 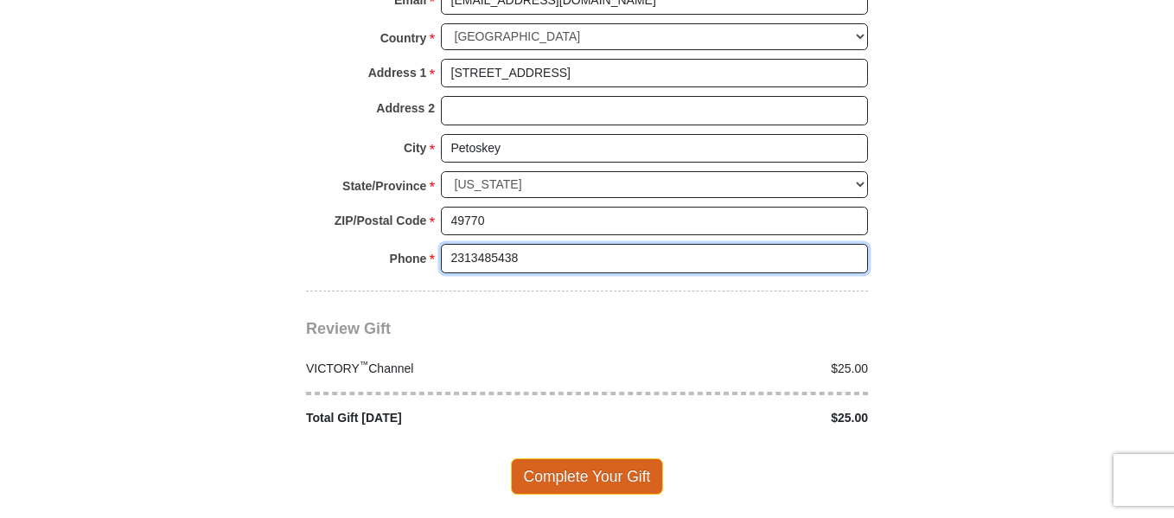 I want to click on sup: ™, so click(x=364, y=364).